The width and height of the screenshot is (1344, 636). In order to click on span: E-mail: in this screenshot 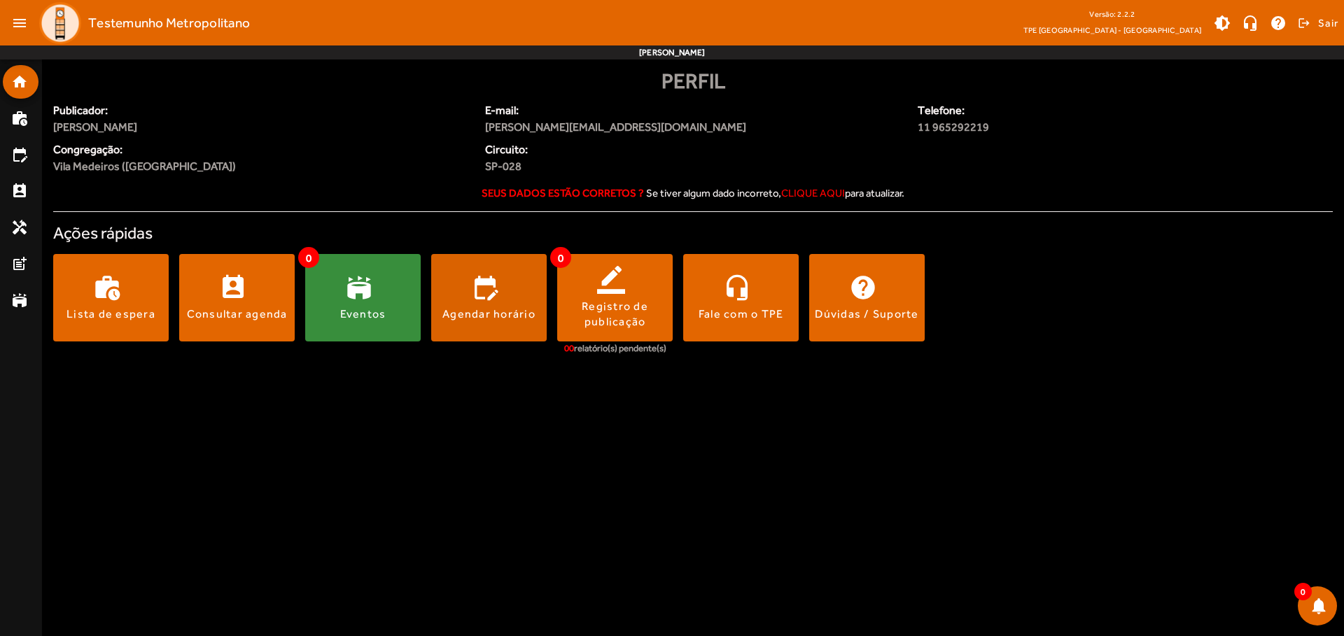, I will do `click(692, 111)`.